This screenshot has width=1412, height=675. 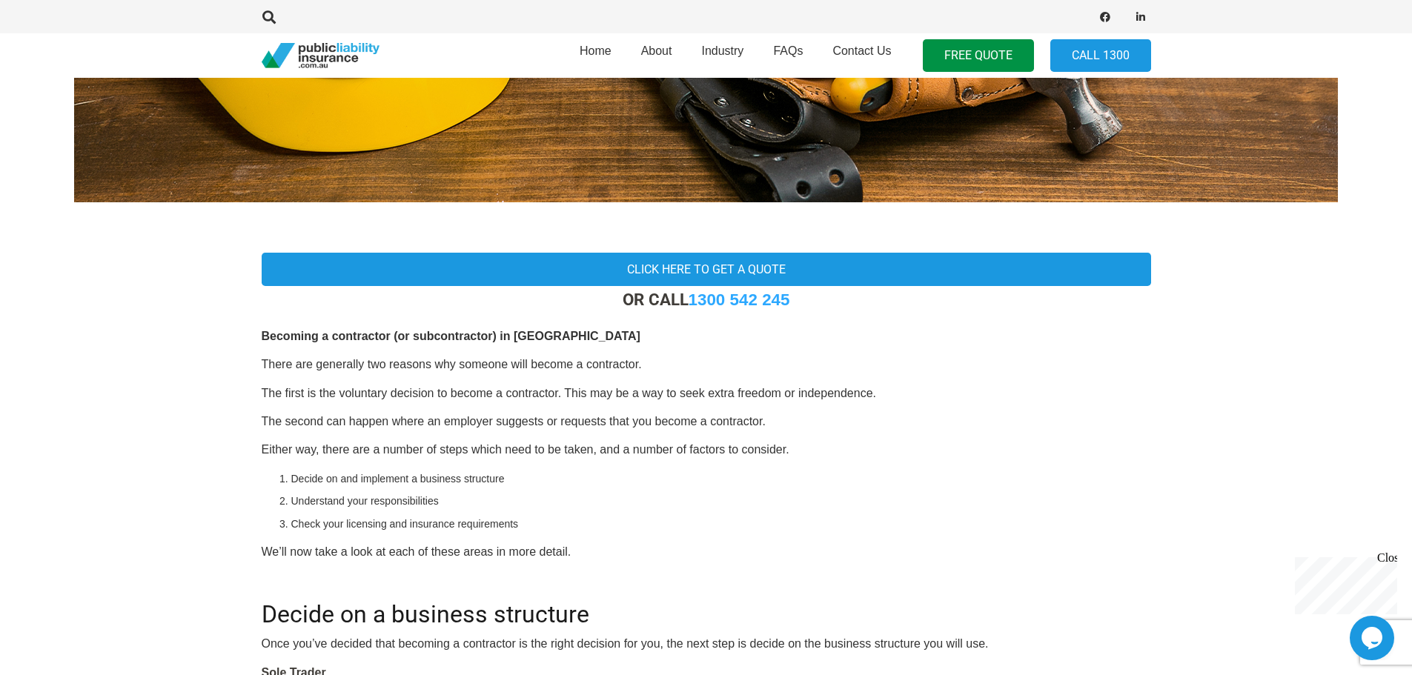 I want to click on a: FREE QUOTE, so click(x=978, y=56).